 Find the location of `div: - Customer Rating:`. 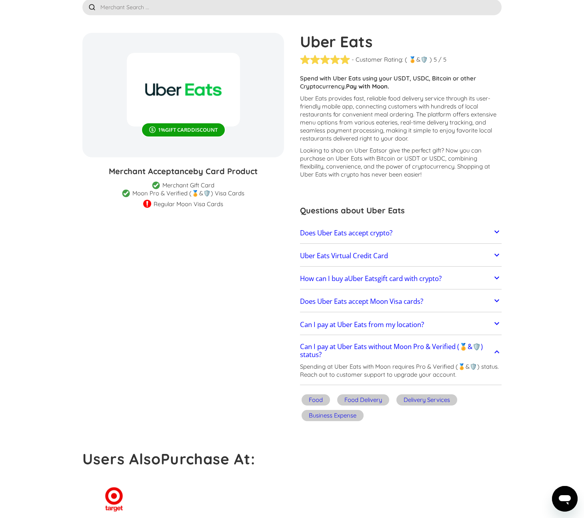

div: - Customer Rating: is located at coordinates (377, 60).